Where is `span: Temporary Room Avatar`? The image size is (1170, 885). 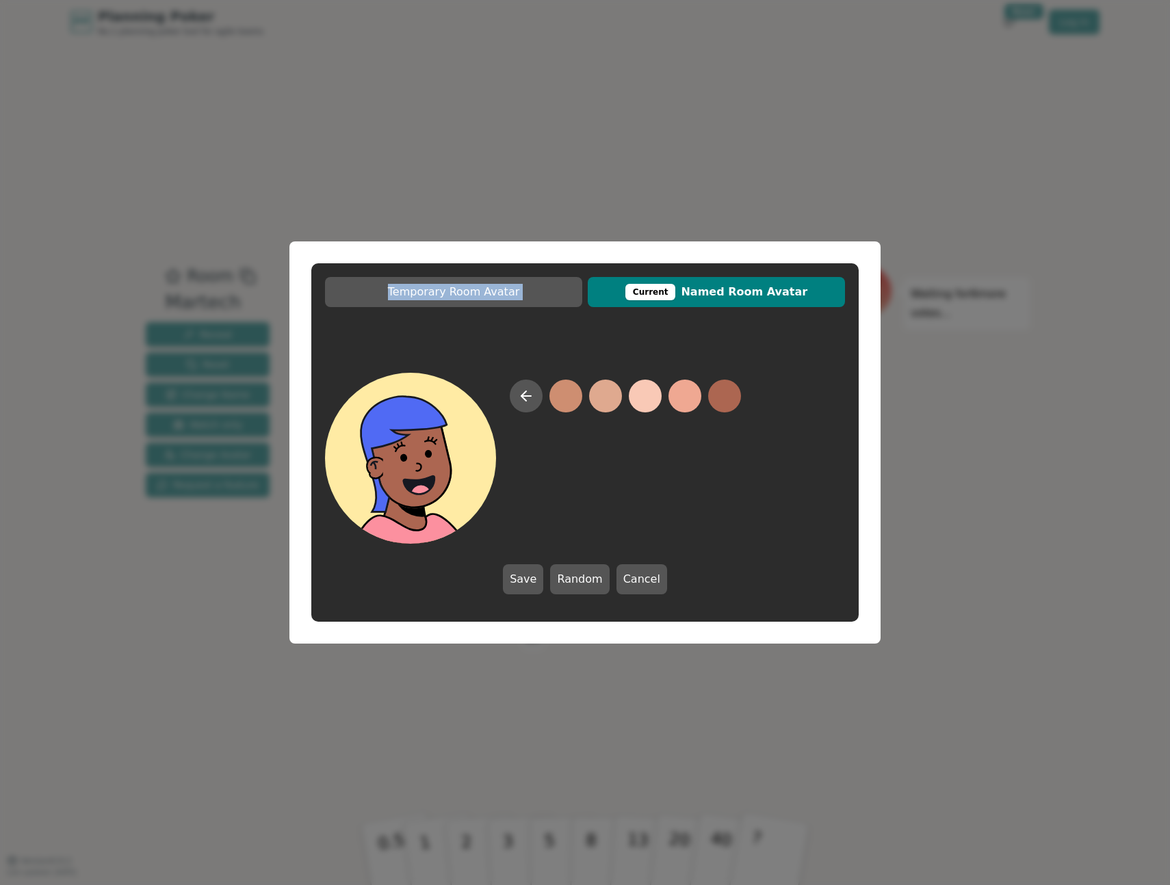
span: Temporary Room Avatar is located at coordinates (454, 292).